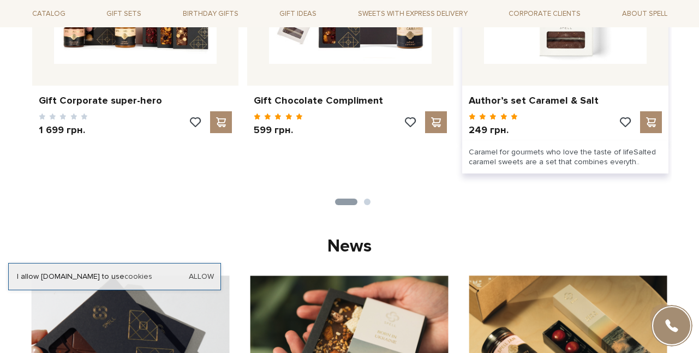  What do you see at coordinates (350, 100) in the screenshot?
I see `a: Gift Chocolate Compliment` at bounding box center [350, 100].